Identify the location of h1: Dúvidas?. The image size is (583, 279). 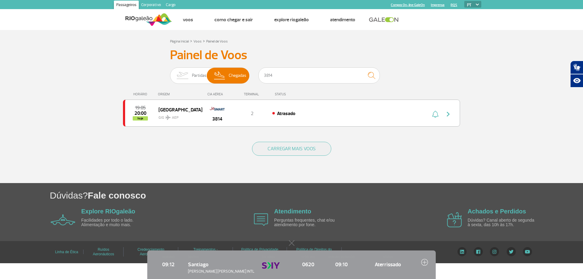
(316, 195).